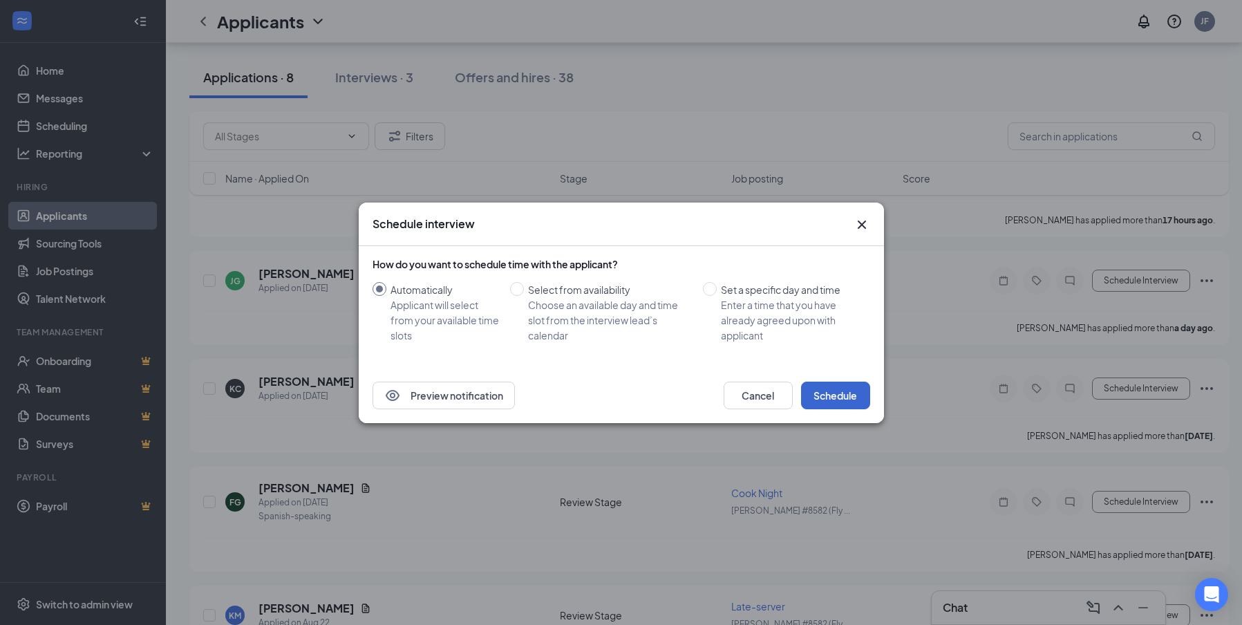 Image resolution: width=1242 pixels, height=625 pixels. I want to click on div: Applicant will select from your available time slots, so click(445, 320).